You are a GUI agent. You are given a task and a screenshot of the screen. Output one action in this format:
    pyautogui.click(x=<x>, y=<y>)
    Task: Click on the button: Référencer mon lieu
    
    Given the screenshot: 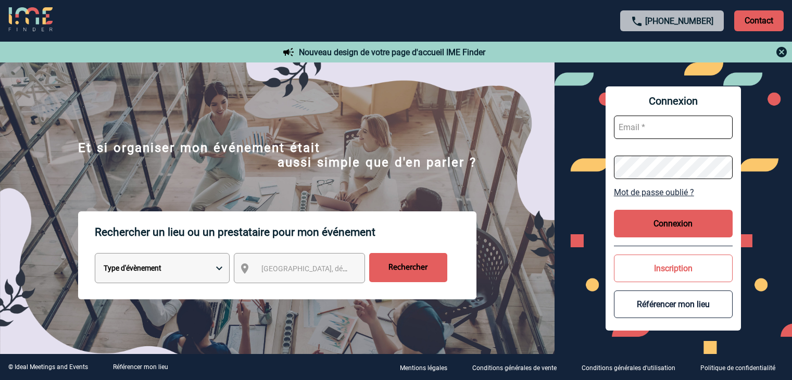 What is the action you would take?
    pyautogui.click(x=673, y=304)
    